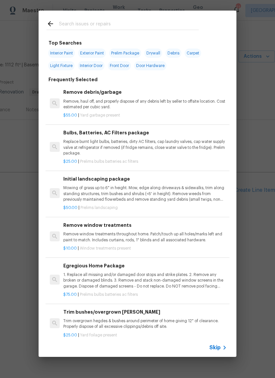  Describe the element at coordinates (145, 193) in the screenshot. I see `p: Mowing of grass up to 6" in height. Mow, edge along driveways & sidewalks, trim along standing st...` at that location.